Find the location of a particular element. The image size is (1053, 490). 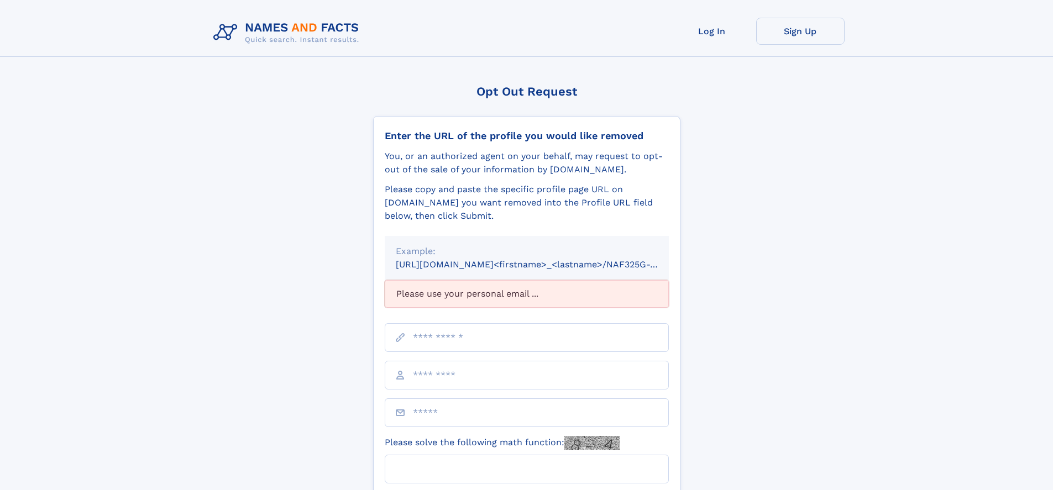

img: Logo Names and Facts is located at coordinates (289, 33).